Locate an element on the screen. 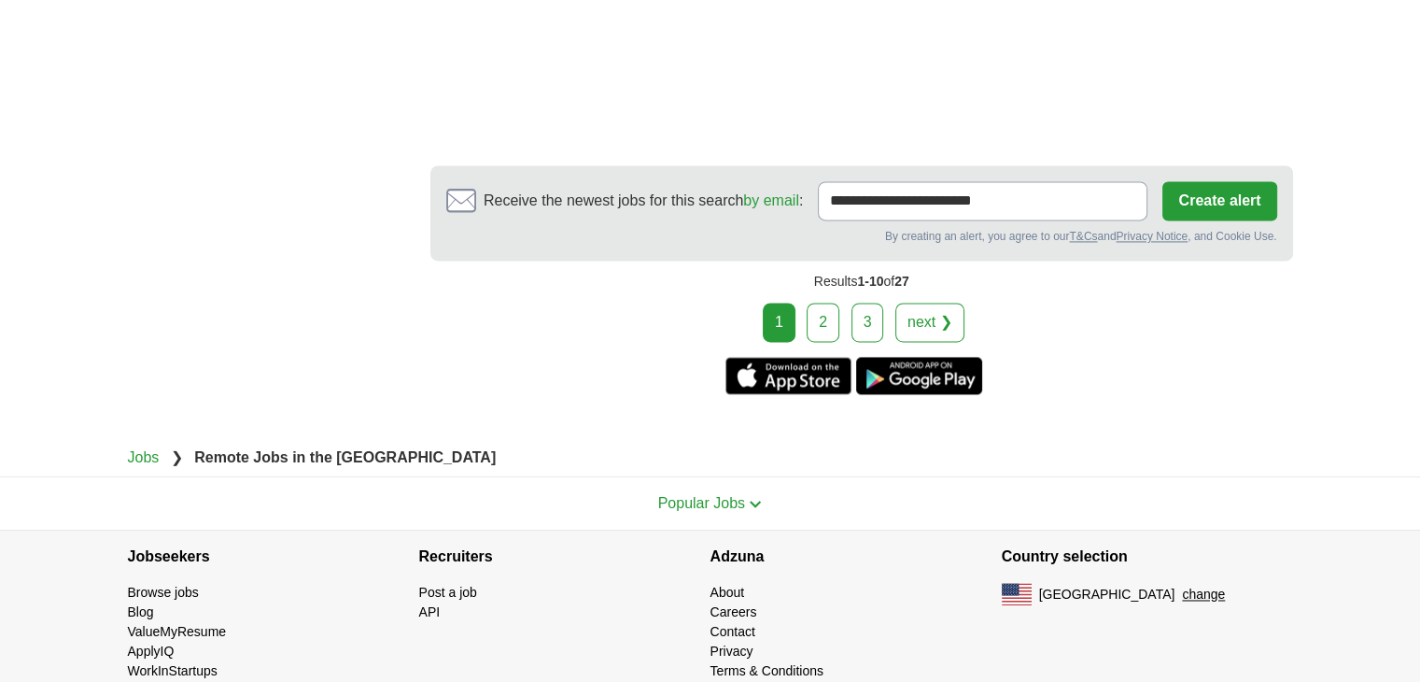 The height and width of the screenshot is (682, 1420). div: By creating an alert, you agree to our and , and Cookie Use. is located at coordinates (862, 236).